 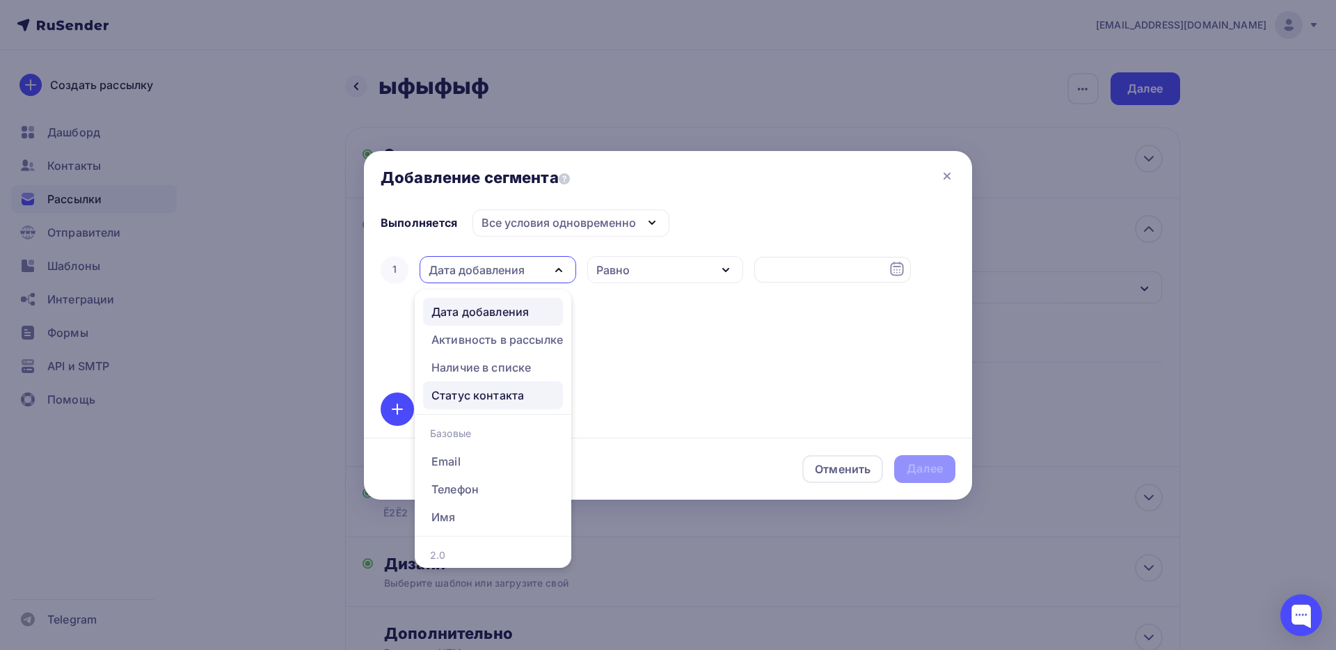 I want to click on div: Наличие в списке, so click(x=481, y=367).